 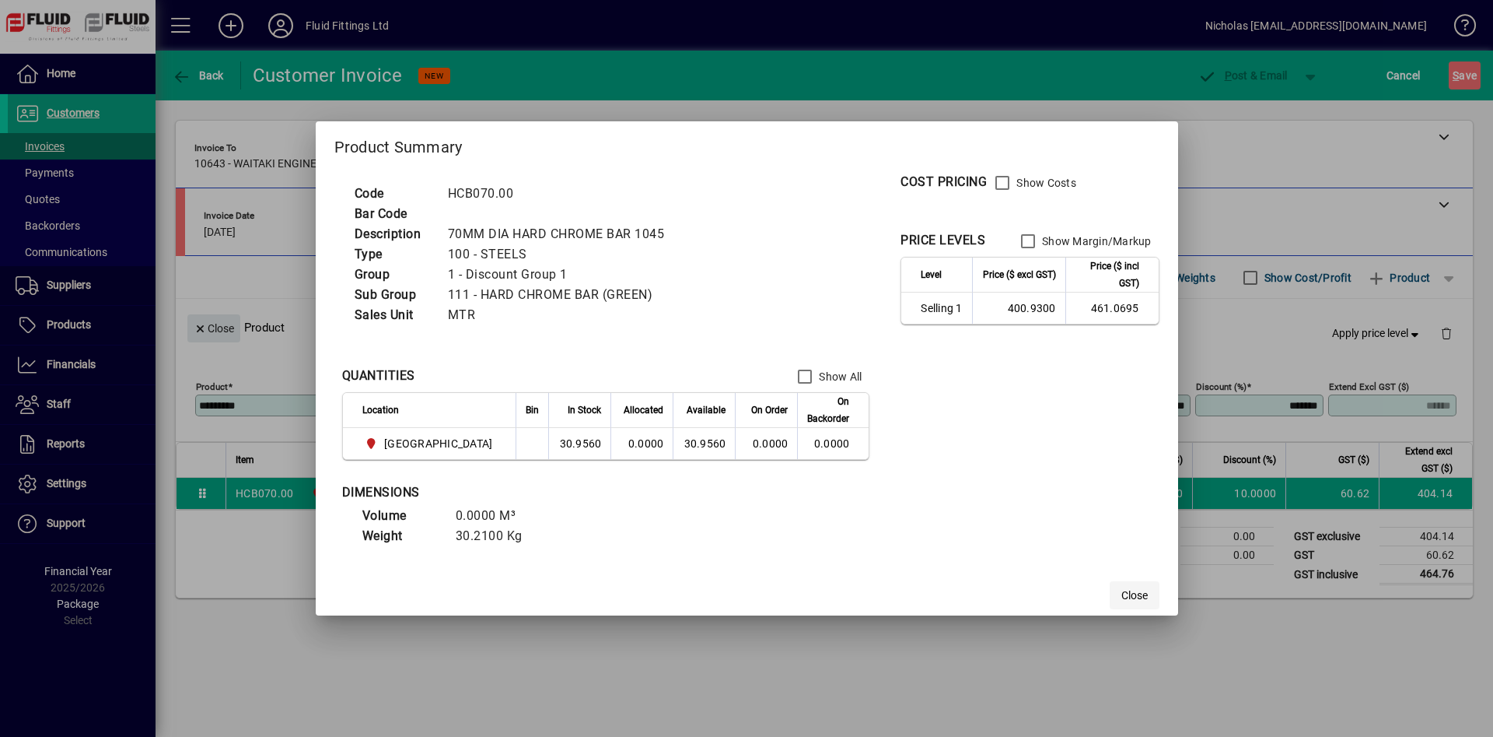 What do you see at coordinates (562, 234) in the screenshot?
I see `td: 70MM DIA HARD CHROME BAR 1045` at bounding box center [562, 234].